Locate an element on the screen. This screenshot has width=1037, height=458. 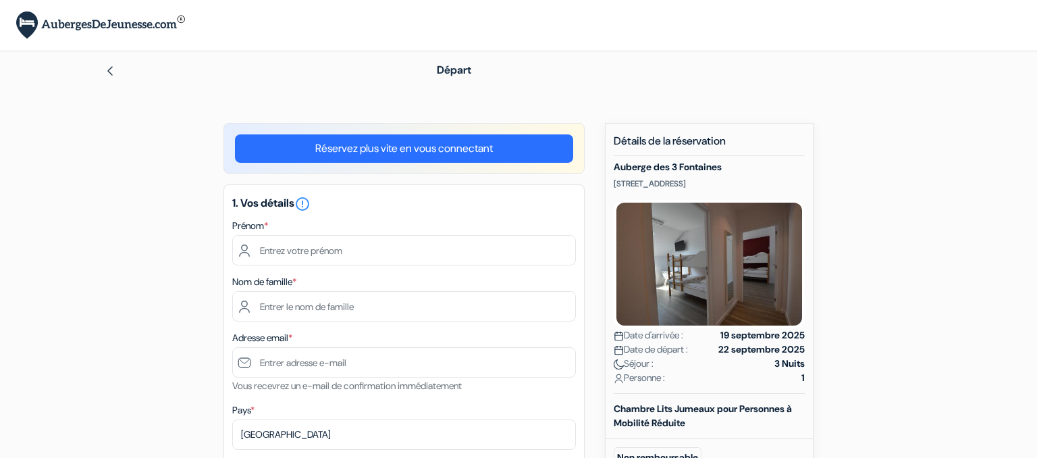
label: Prénom is located at coordinates (250, 226).